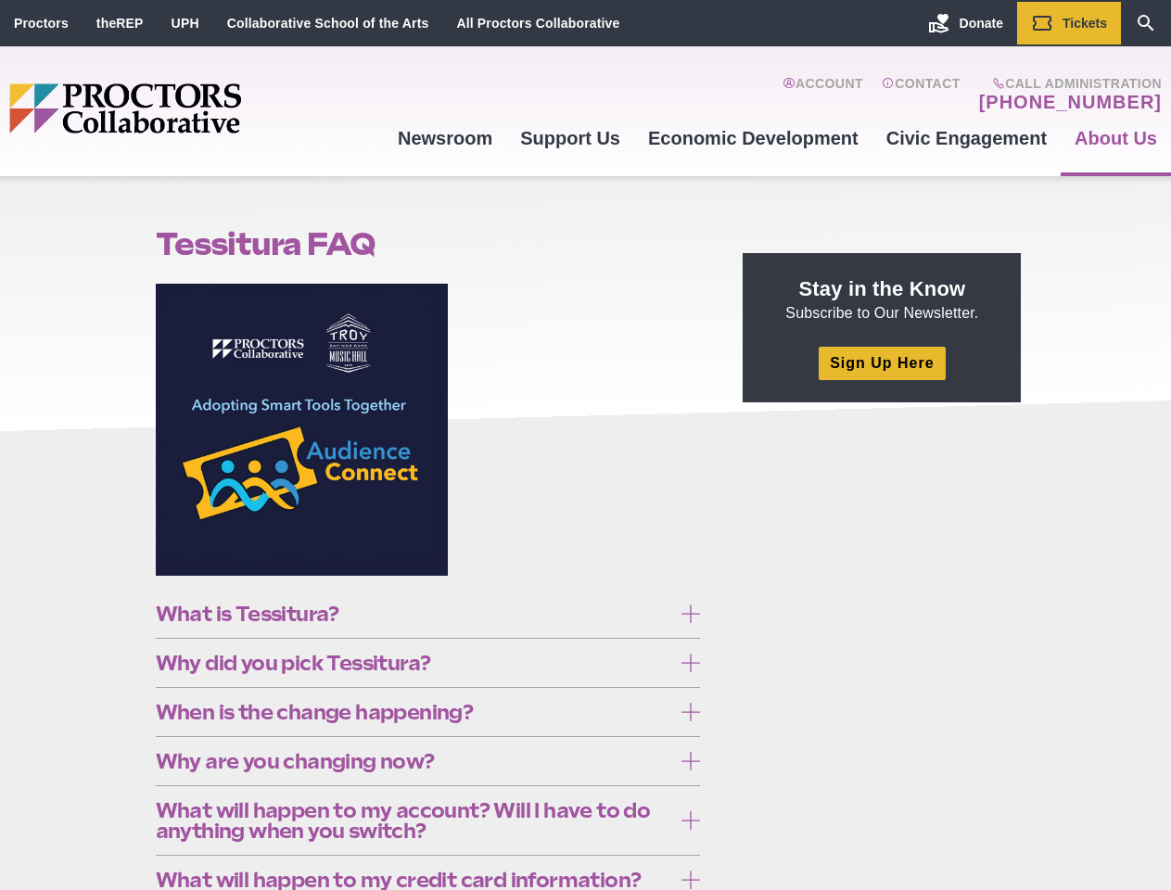 This screenshot has height=890, width=1171. Describe the element at coordinates (413, 663) in the screenshot. I see `span: Why did you pick Tessitura?` at that location.